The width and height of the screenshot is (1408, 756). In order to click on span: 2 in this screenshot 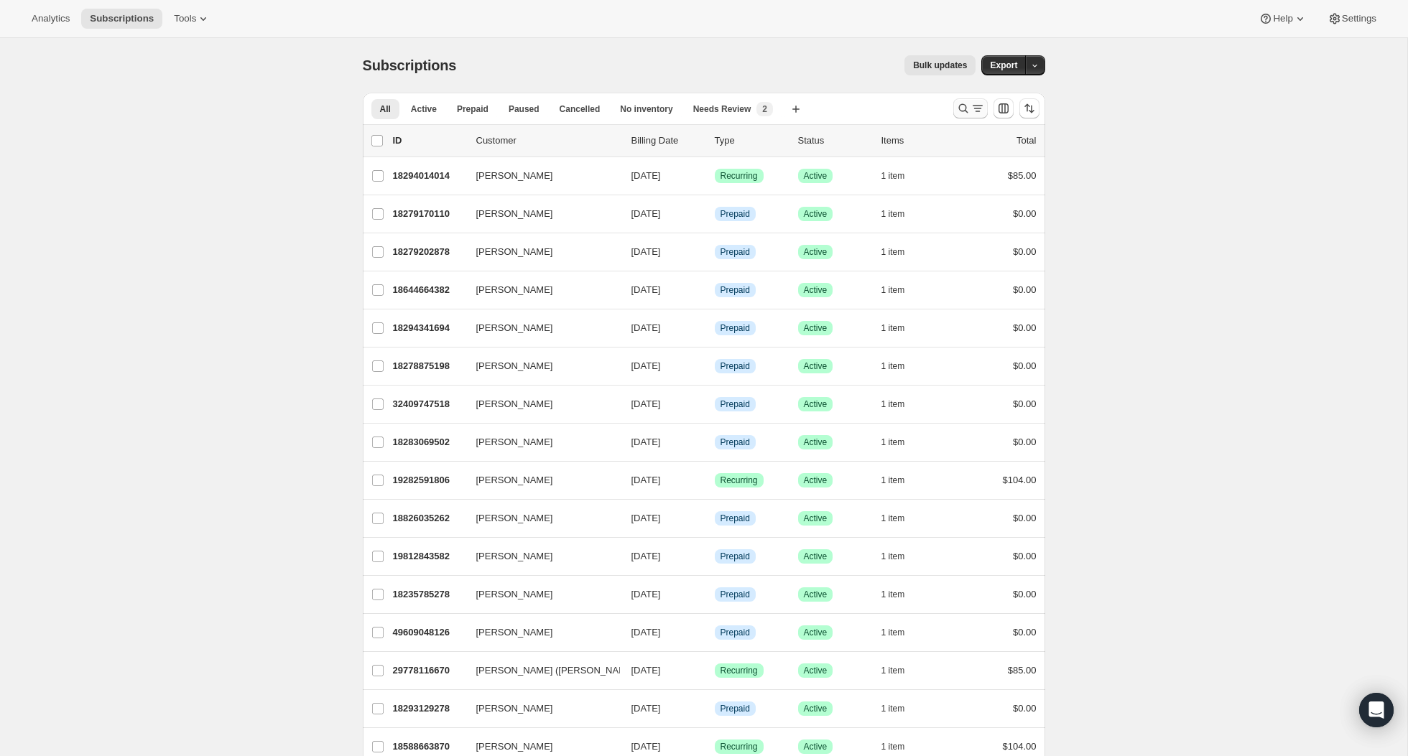, I will do `click(764, 109)`.